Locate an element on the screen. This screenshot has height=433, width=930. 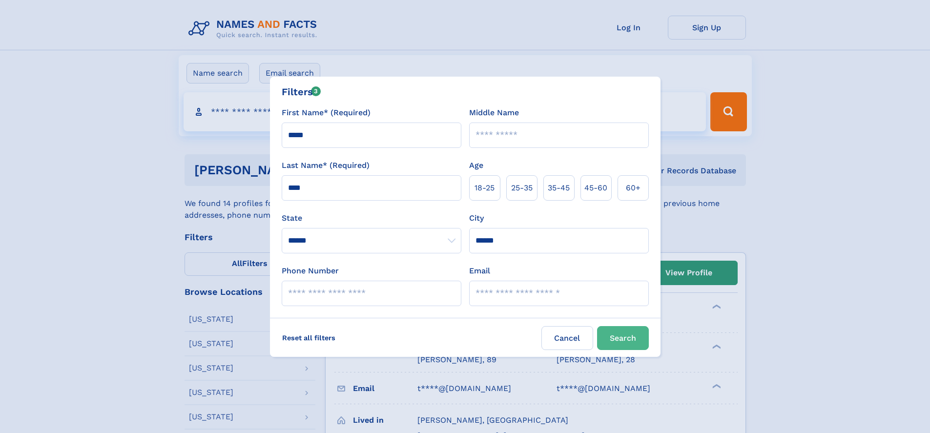
label: Age is located at coordinates (476, 165).